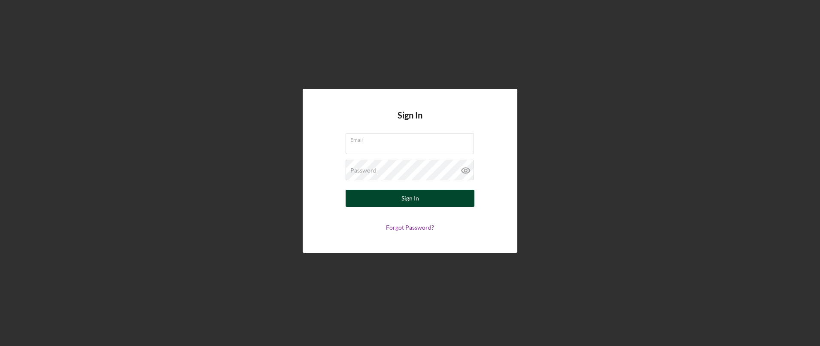  I want to click on a: Forgot Password?, so click(410, 227).